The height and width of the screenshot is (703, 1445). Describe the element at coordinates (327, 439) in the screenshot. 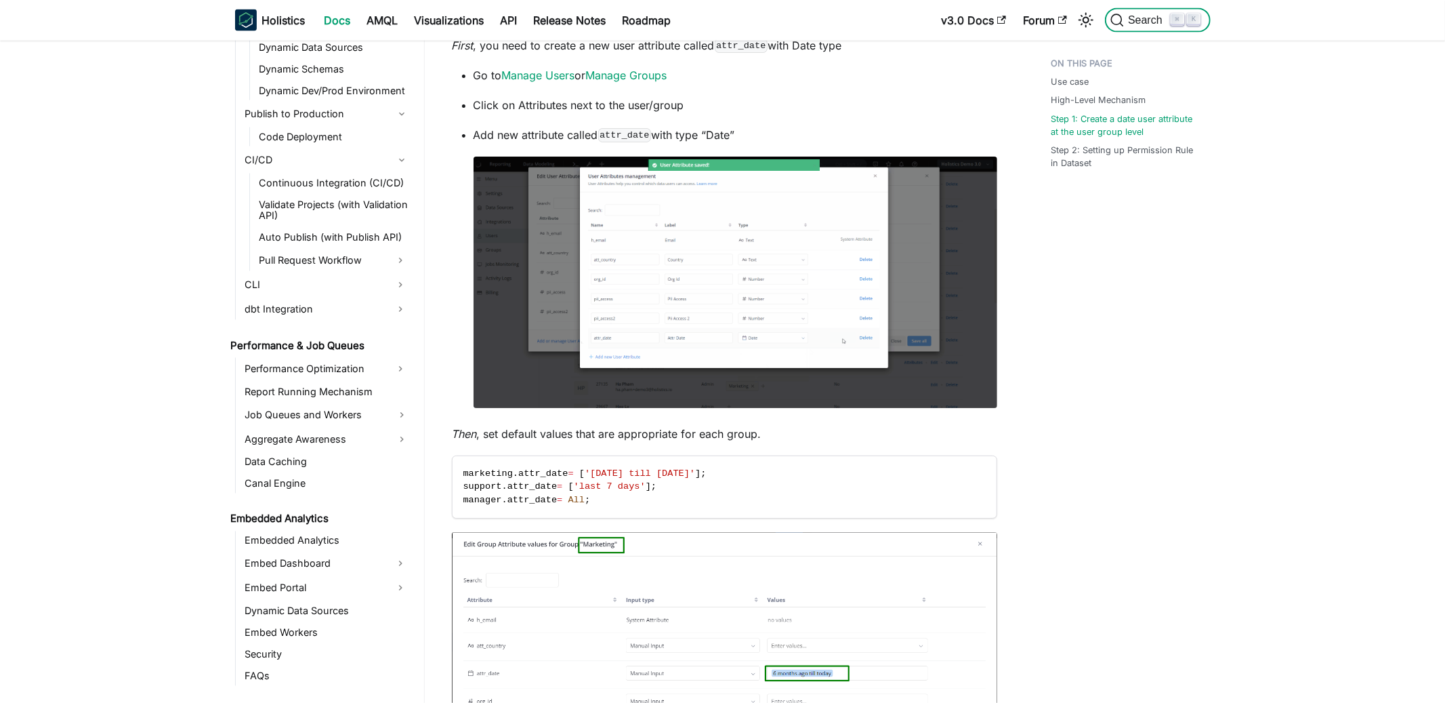

I see `a: Aggregate Awareness` at that location.